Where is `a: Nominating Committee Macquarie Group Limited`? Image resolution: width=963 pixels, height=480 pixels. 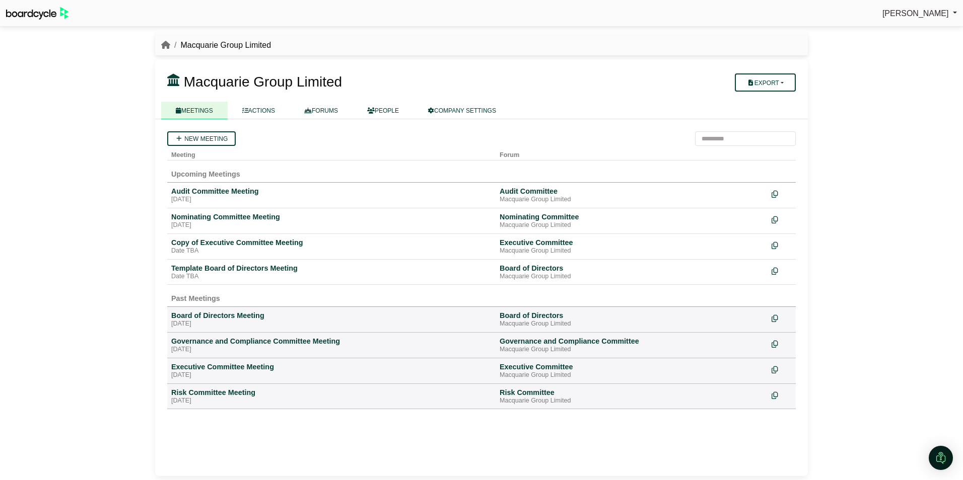
a: Nominating Committee Macquarie Group Limited is located at coordinates (631, 221).